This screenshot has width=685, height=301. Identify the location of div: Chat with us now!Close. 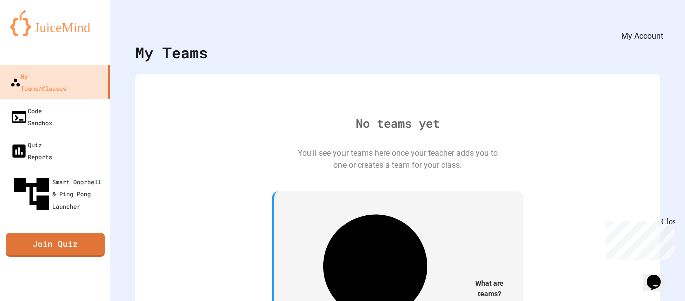
(37, 34).